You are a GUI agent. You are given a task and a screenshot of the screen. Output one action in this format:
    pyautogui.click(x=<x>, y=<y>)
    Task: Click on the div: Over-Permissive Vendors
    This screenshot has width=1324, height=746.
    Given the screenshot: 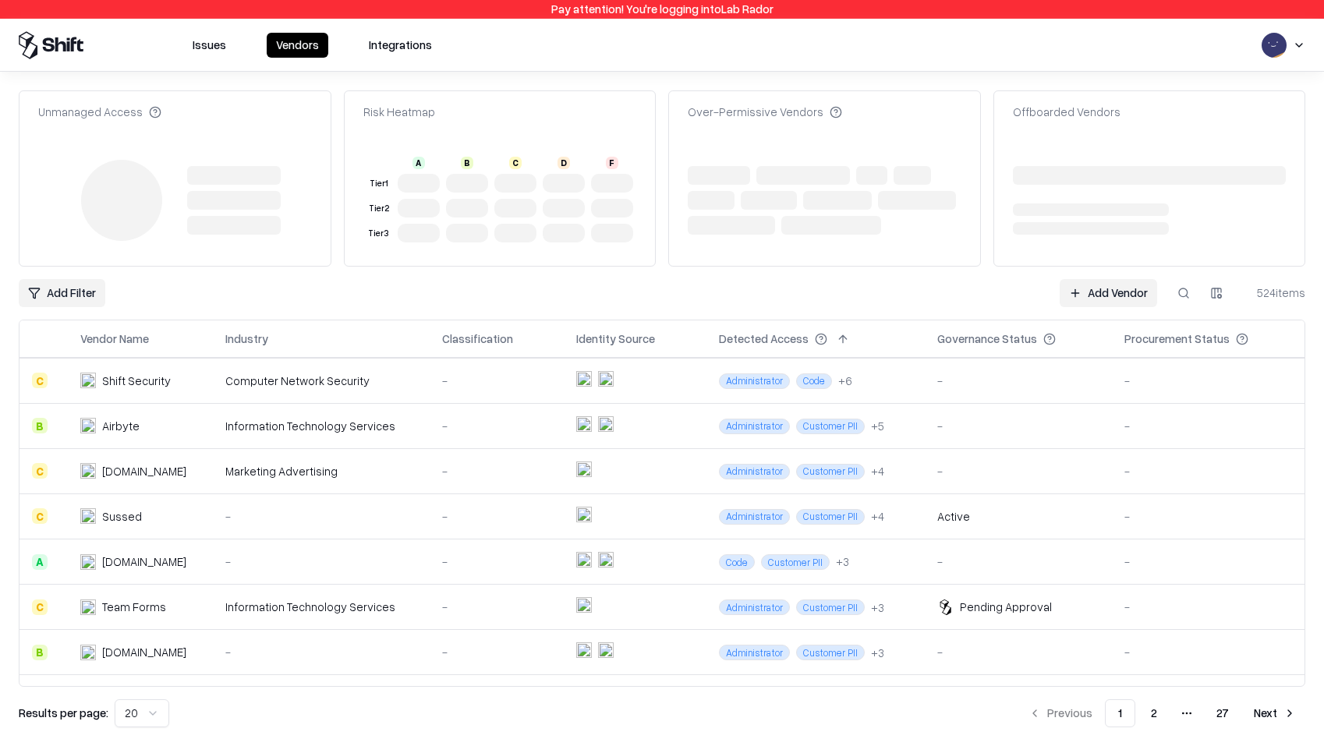 What is the action you would take?
    pyautogui.click(x=765, y=111)
    